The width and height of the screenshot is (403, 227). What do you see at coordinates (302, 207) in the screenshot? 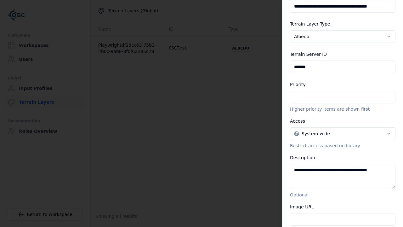
I see `label: Image URL` at bounding box center [302, 207].